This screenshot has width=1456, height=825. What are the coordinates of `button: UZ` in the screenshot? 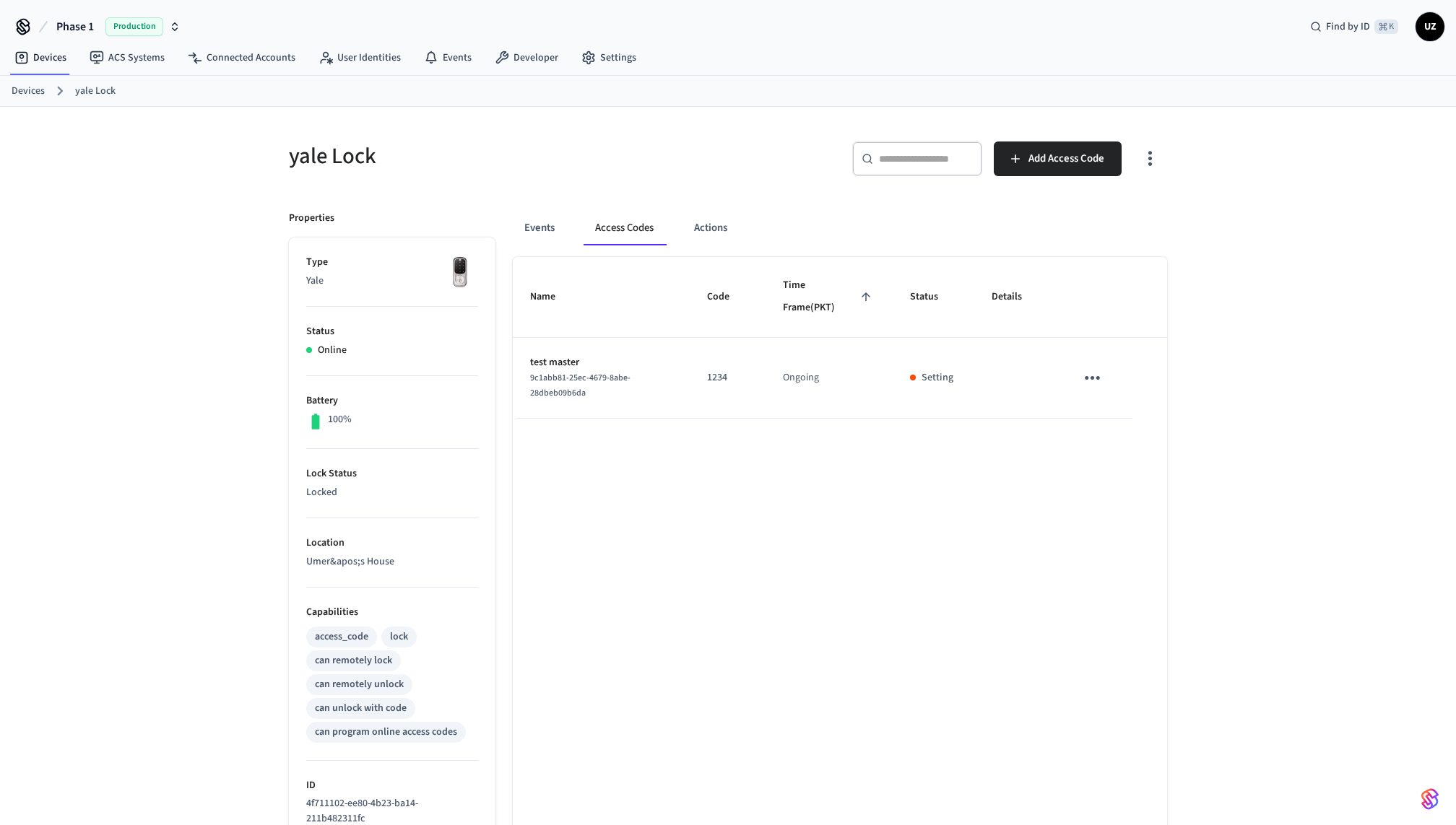 It's located at (1430, 27).